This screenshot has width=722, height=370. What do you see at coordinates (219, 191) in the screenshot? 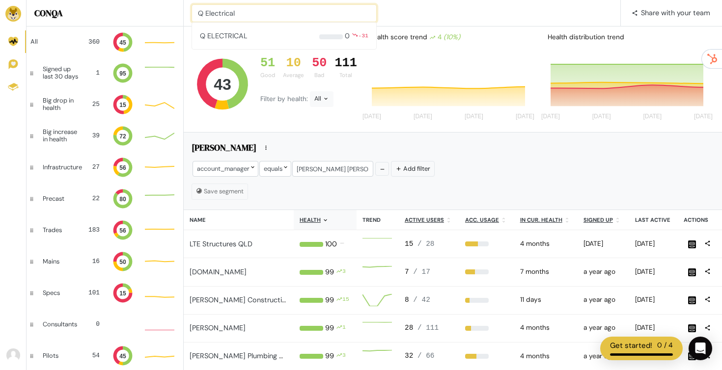
I see `button: Save segment` at bounding box center [219, 191].